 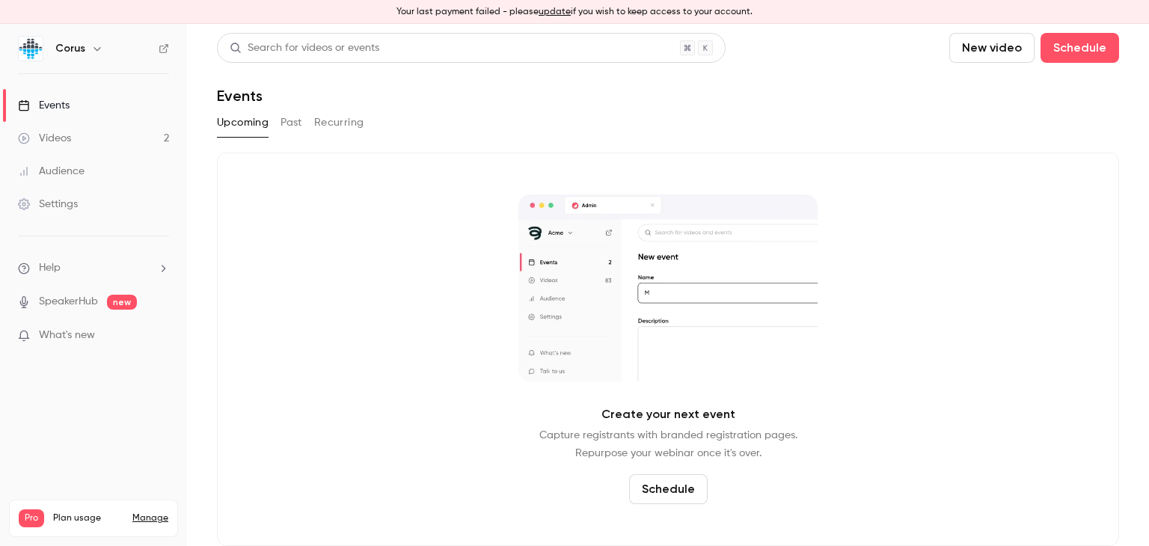 What do you see at coordinates (668, 444) in the screenshot?
I see `p: Capture registrants with branded registration pages. Repurpose your webinar once it's over.` at bounding box center [668, 444].